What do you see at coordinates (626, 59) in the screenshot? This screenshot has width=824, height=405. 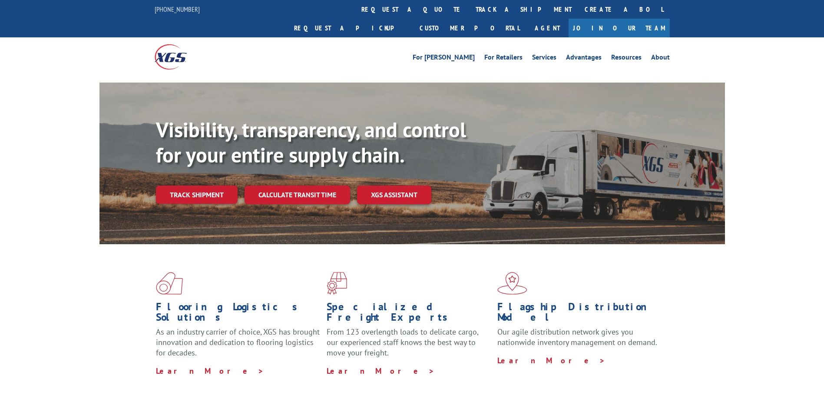 I see `a: Resources` at bounding box center [626, 59].